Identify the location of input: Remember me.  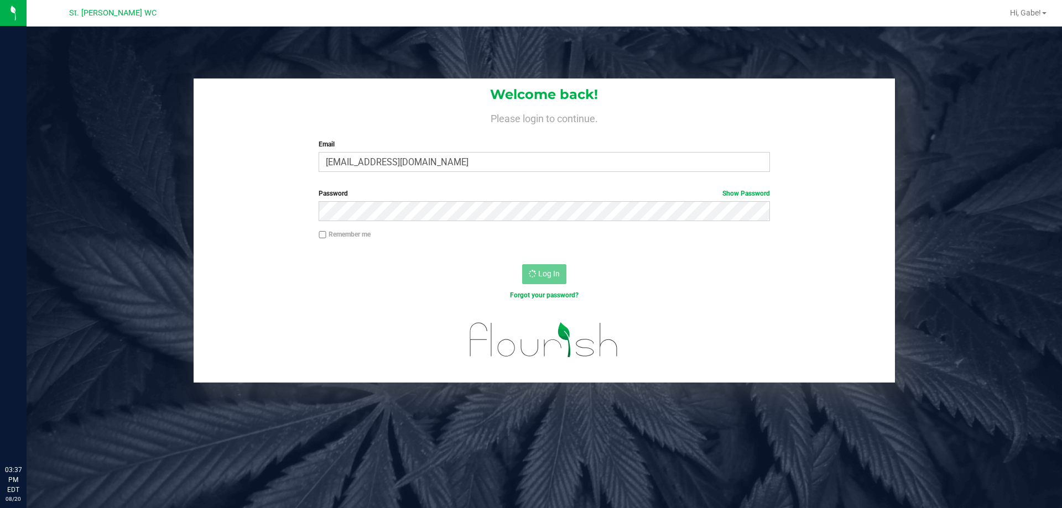
(323, 235).